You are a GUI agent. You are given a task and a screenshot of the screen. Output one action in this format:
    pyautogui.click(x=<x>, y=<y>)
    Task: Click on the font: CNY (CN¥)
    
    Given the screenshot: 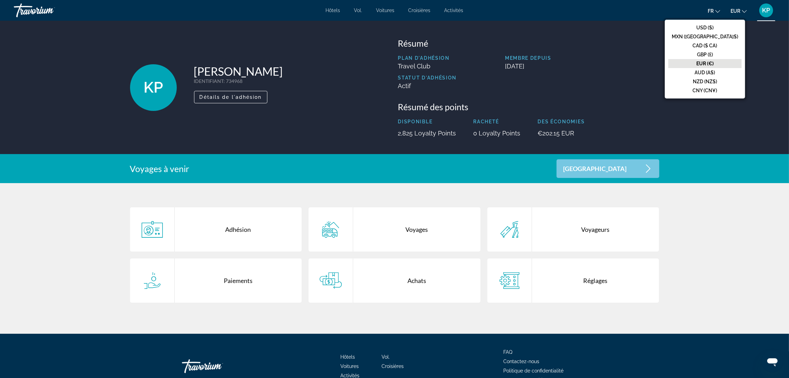 What is the action you would take?
    pyautogui.click(x=705, y=91)
    